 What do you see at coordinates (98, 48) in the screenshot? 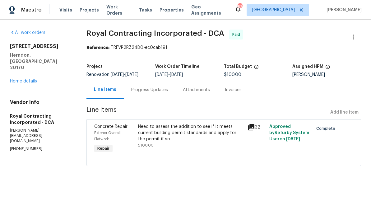
I see `b: Reference:` at bounding box center [98, 48].